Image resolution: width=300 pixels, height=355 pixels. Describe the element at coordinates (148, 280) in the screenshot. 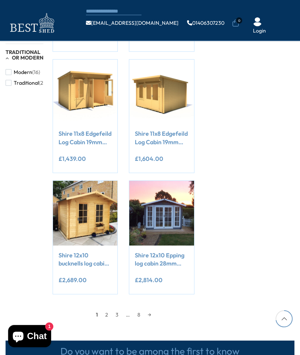

I see `ins: £2,814.00` at that location.